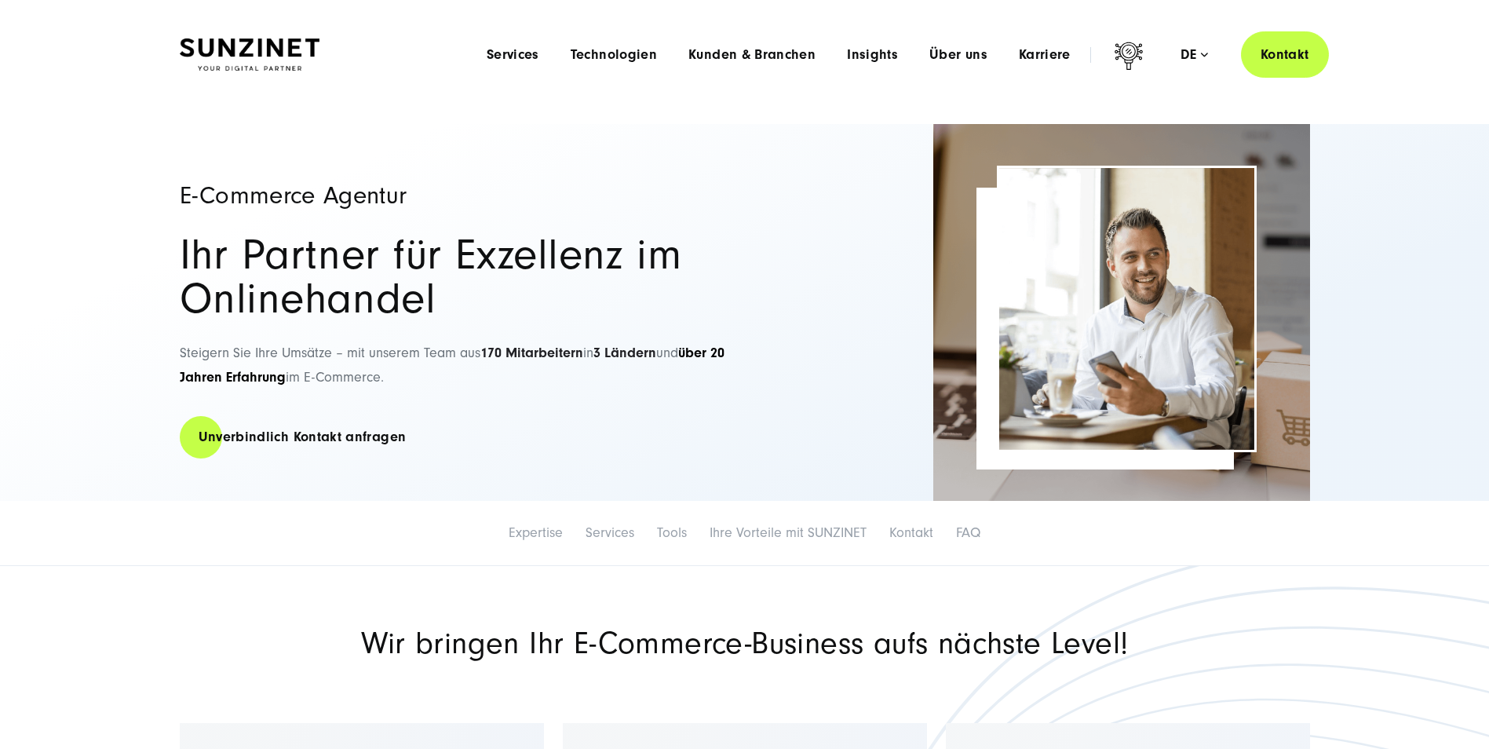 Image resolution: width=1489 pixels, height=749 pixels. Describe the element at coordinates (455, 196) in the screenshot. I see `h1: E-Commerce Agentur` at that location.